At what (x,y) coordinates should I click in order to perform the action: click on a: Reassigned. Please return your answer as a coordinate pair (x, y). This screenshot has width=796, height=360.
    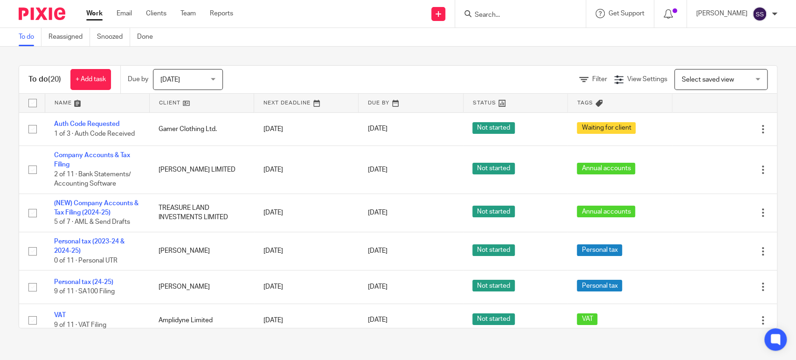
    Looking at the image, I should click on (69, 37).